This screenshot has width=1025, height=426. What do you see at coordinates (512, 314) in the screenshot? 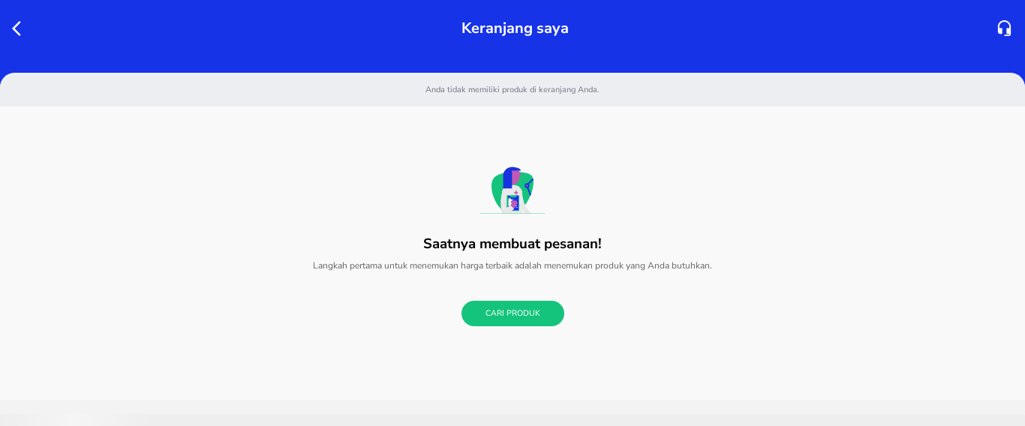
I see `span: Cari Produk` at bounding box center [512, 314].